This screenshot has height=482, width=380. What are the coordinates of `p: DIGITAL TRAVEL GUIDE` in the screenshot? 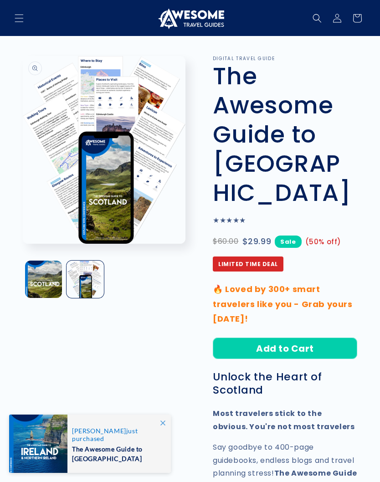 It's located at (285, 59).